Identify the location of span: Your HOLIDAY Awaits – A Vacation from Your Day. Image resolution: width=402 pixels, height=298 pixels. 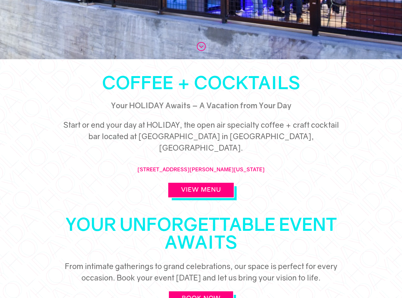
(201, 105).